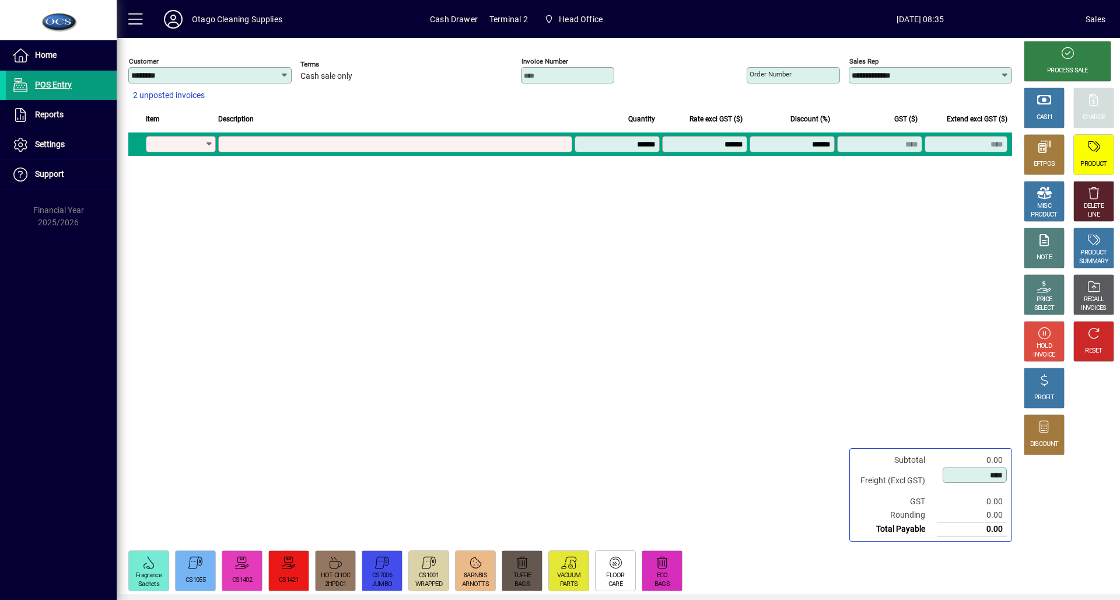 The height and width of the screenshot is (600, 1120). What do you see at coordinates (169, 95) in the screenshot?
I see `span: 2 unposted invoices` at bounding box center [169, 95].